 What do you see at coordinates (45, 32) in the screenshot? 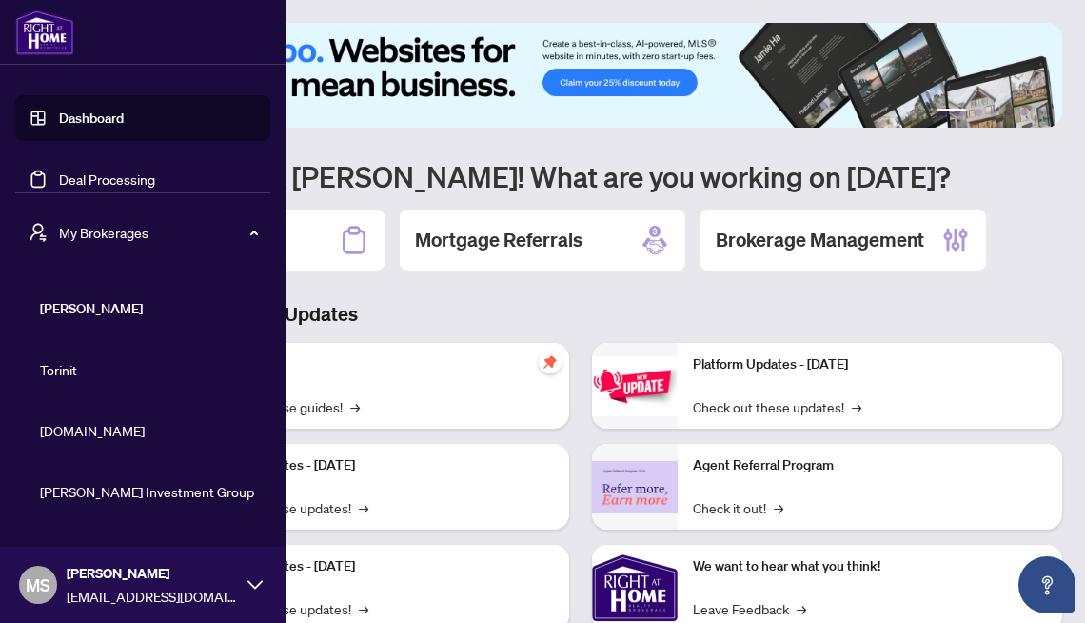
I see `img: logo` at bounding box center [45, 32].